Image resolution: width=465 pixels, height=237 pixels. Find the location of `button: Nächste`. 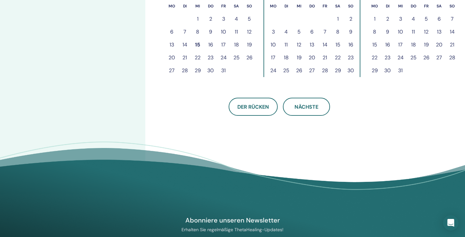

button: Nächste is located at coordinates (306, 107).